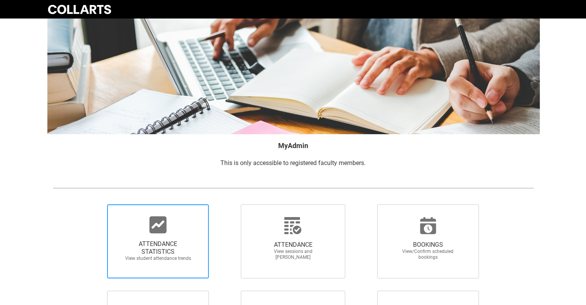 This screenshot has width=586, height=305. What do you see at coordinates (293, 188) in the screenshot?
I see `img: REDU_GREY_LINE` at bounding box center [293, 188].